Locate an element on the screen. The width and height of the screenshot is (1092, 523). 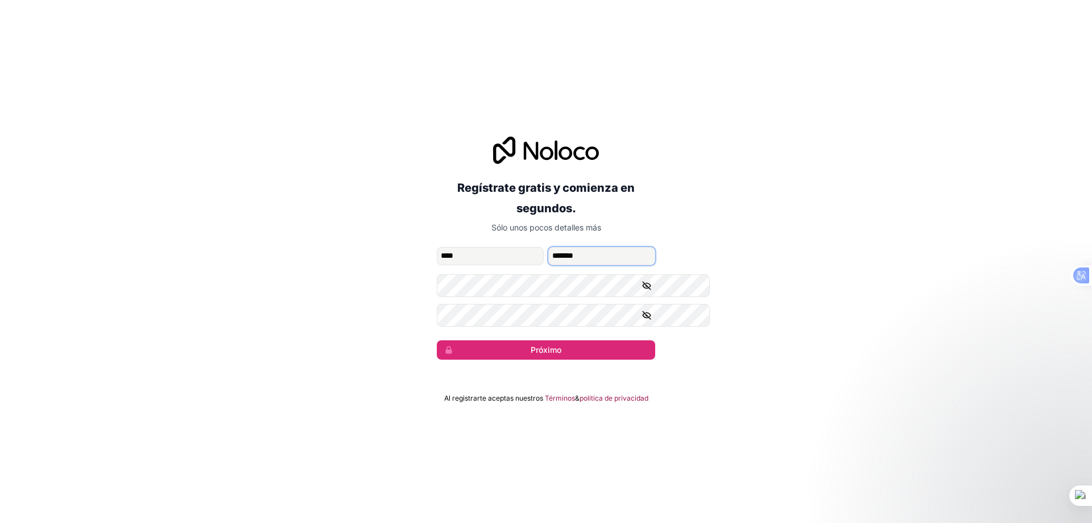
button: Próximo is located at coordinates (546, 350).